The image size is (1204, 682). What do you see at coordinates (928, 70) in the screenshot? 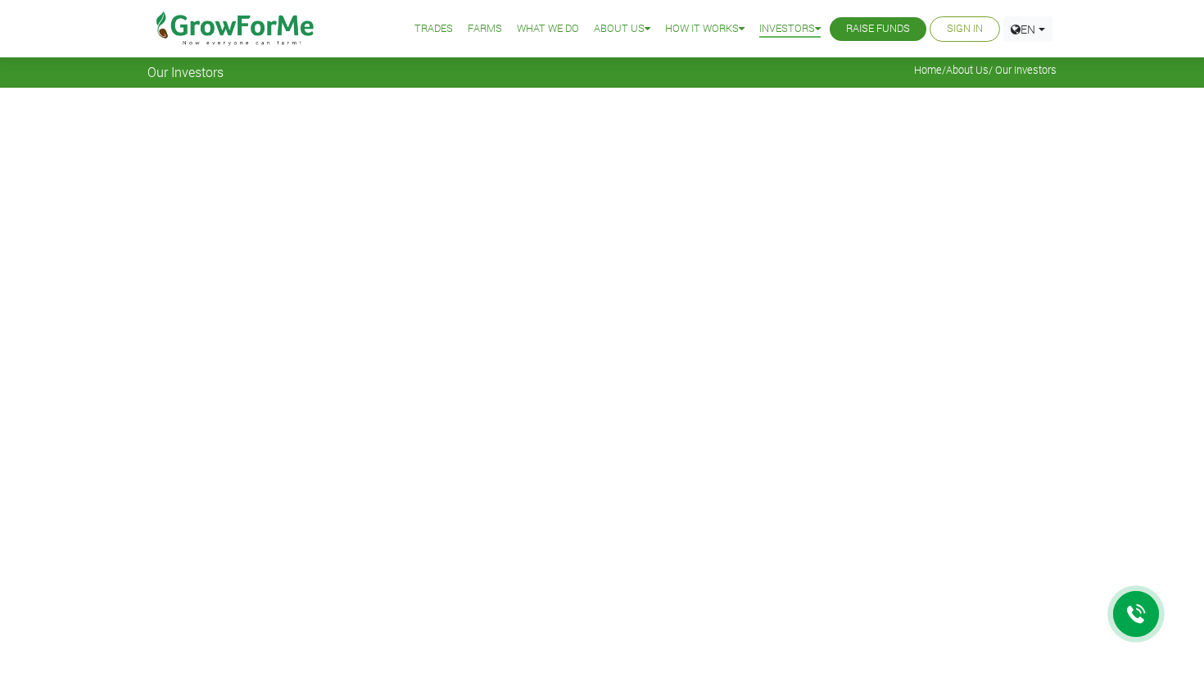
I see `a: Home` at bounding box center [928, 70].